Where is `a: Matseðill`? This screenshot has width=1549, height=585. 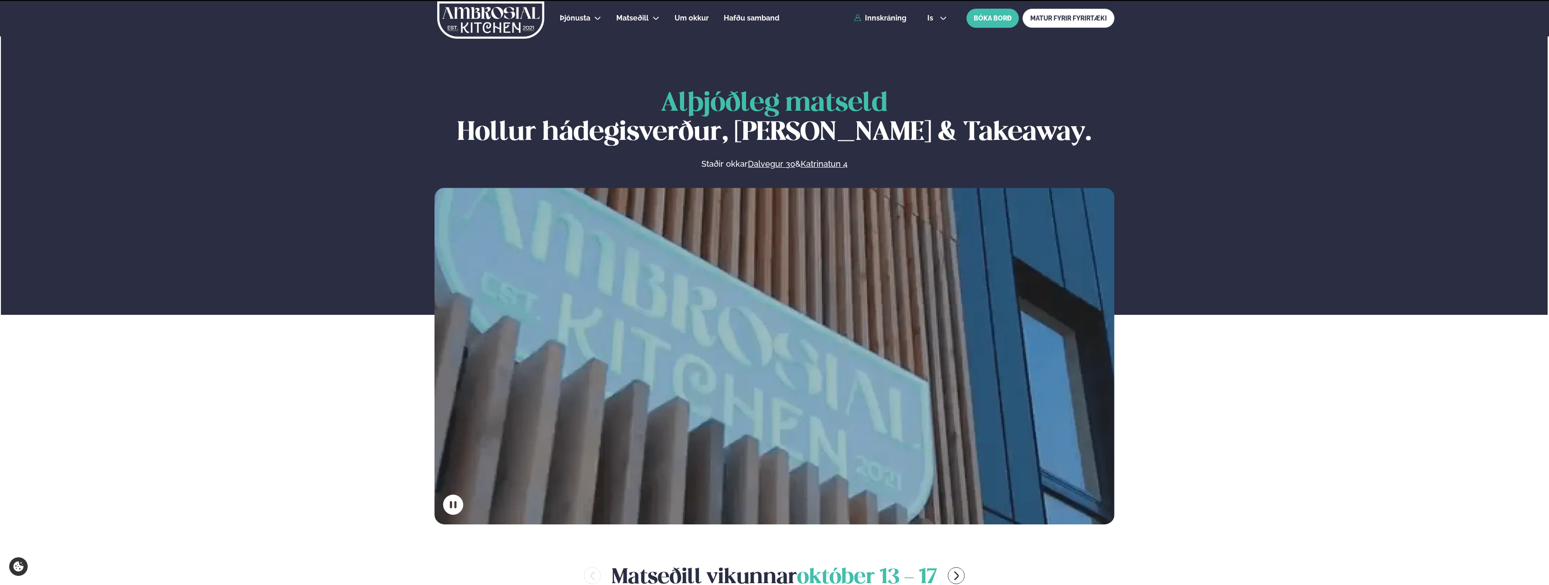
a: Matseðill is located at coordinates (632, 18).